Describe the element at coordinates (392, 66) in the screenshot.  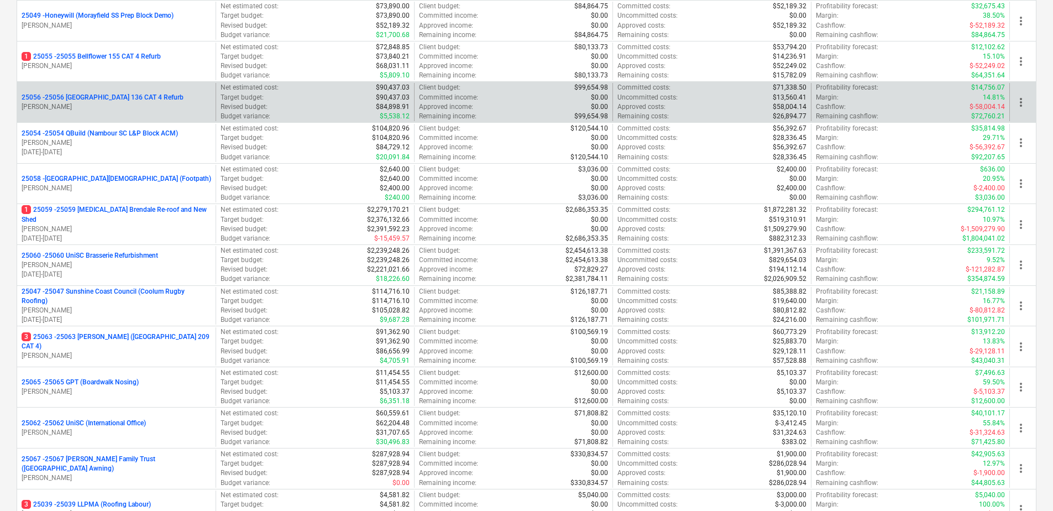
I see `p: $68,031.11` at that location.